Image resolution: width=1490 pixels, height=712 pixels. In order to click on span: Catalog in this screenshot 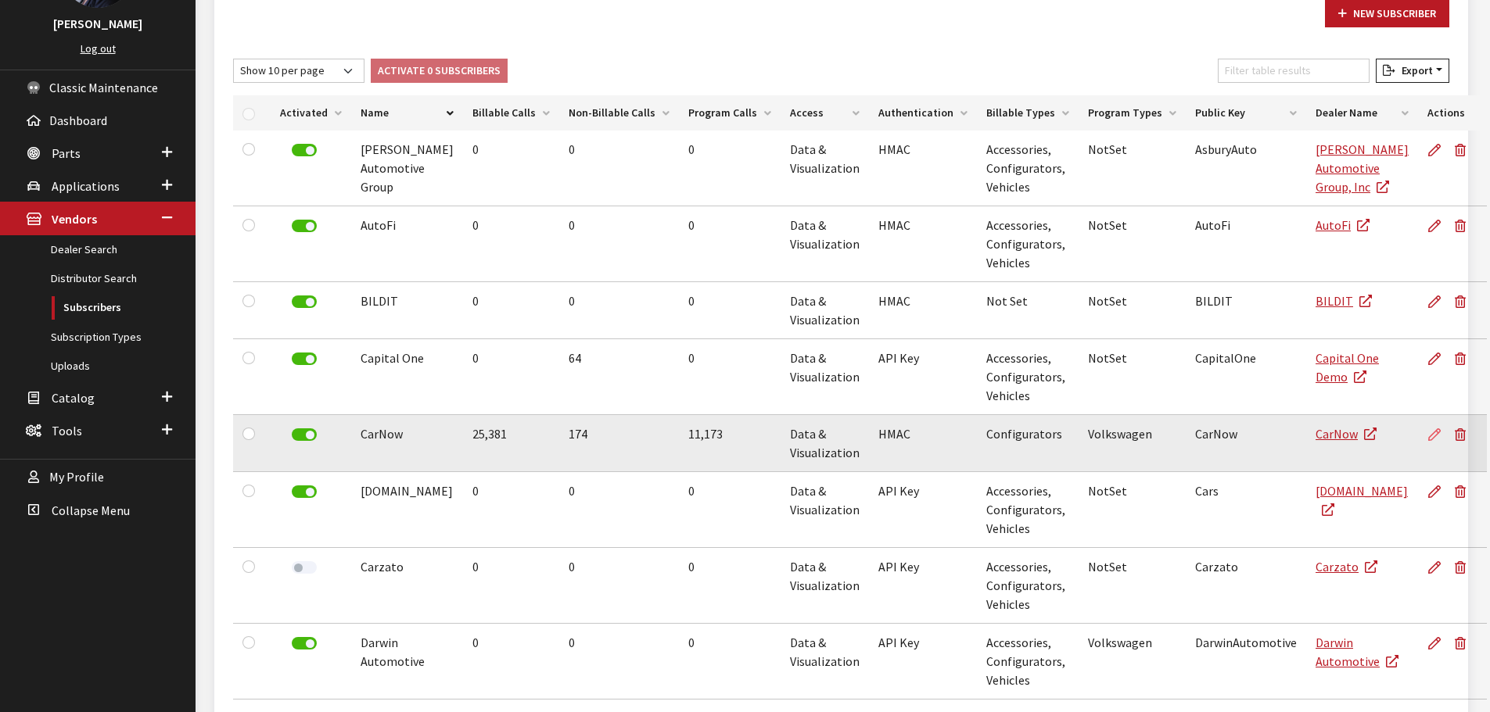, I will do `click(73, 398)`.